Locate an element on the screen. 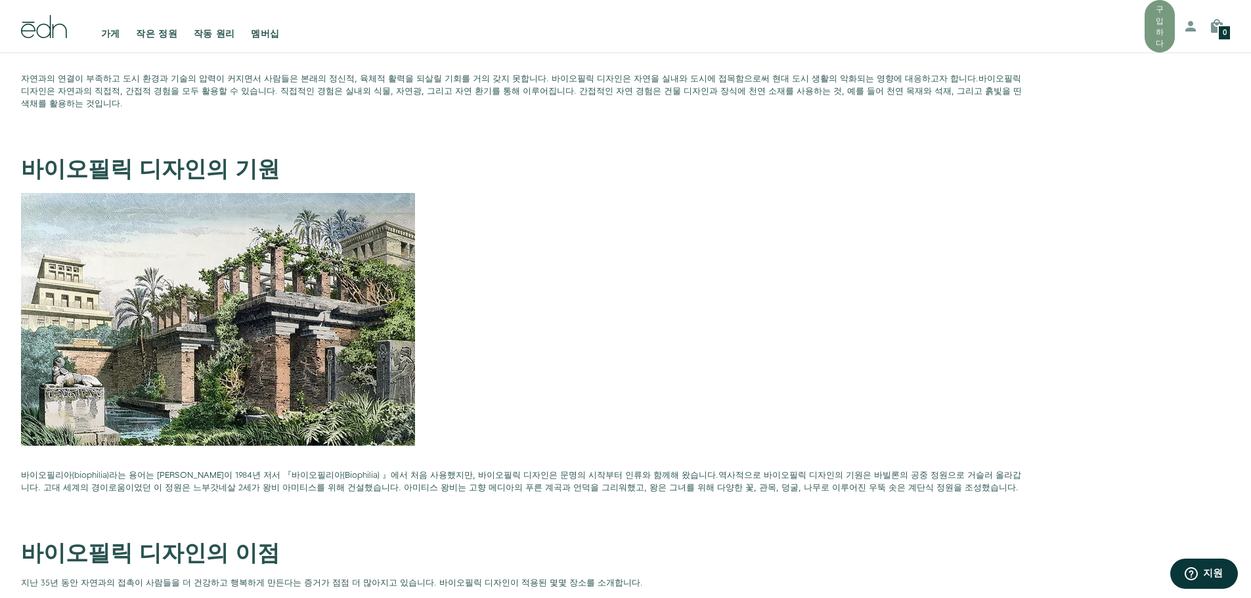 This screenshot has height=598, width=1251. font: 역사적으로 바이오필릭 디자인의 기원은 바빌론의 공중 정원으로 거슬러 올라갑니다. 고대 세계의 경이로움이었던 이 정원은 느부갓네살 2세가 왕비 아미티스를 위해 건설했습니다. 아... is located at coordinates (521, 481).